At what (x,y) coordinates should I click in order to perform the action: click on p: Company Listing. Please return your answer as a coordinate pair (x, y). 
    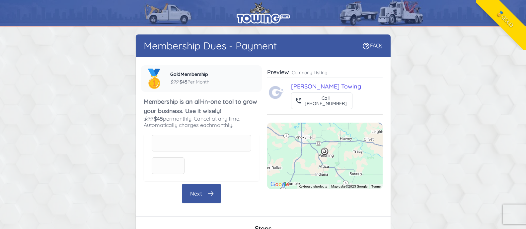
    Looking at the image, I should click on (309, 73).